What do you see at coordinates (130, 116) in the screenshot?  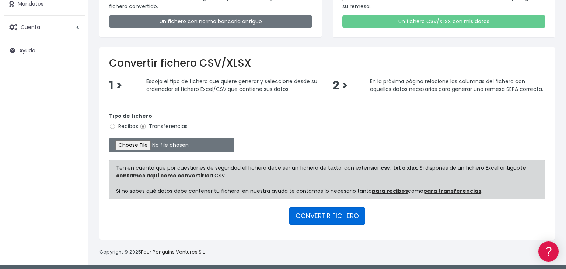 I see `strong: Tipo de fichero` at bounding box center [130, 116].